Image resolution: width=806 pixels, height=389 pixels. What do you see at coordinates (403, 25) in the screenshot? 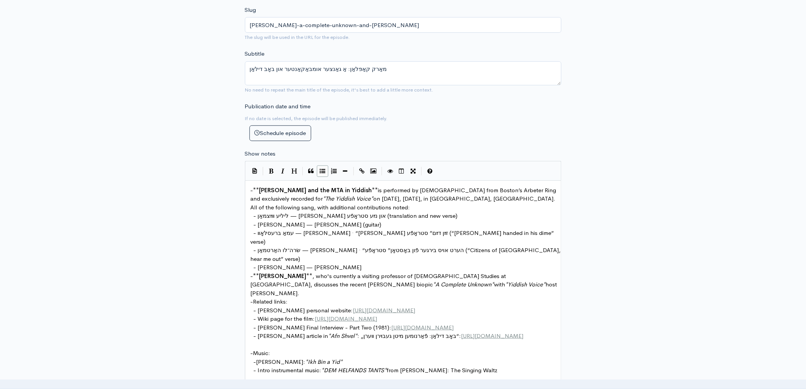
I see `input: title-of-episode` at bounding box center [403, 25].